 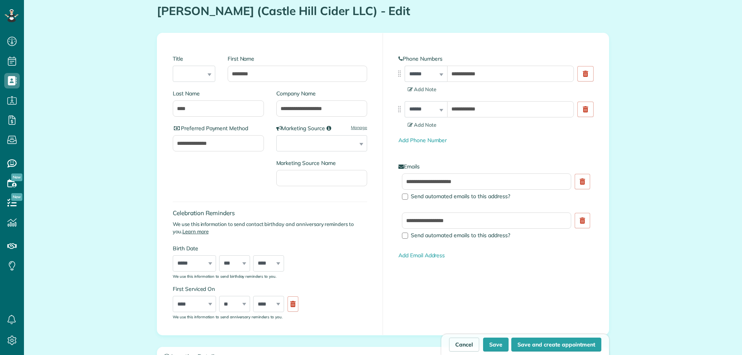 I want to click on a: Add Email Address, so click(x=421, y=255).